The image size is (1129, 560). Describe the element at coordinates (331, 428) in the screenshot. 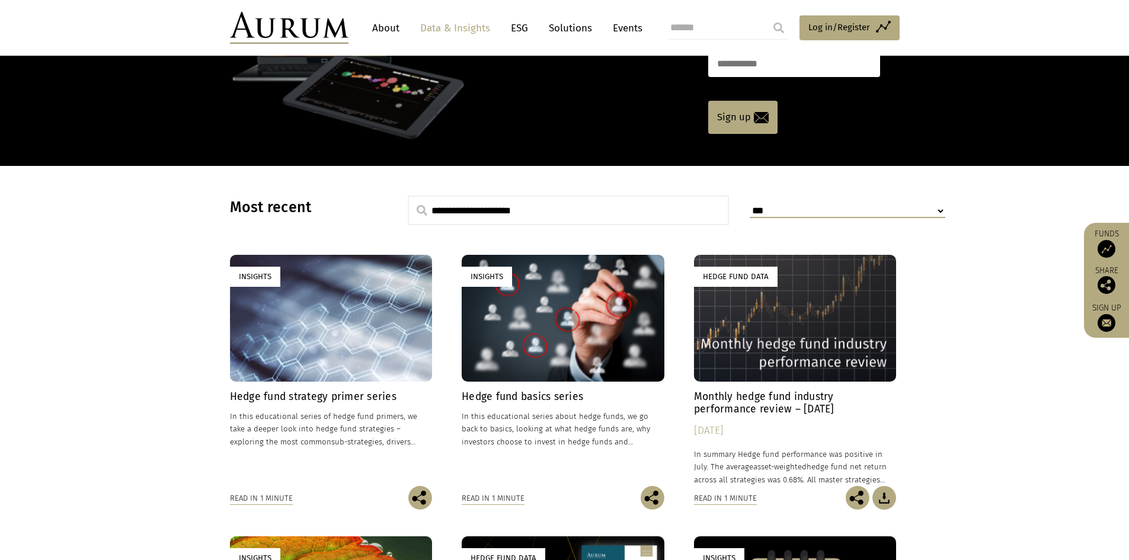

I see `p: In this educational series of hedge fund primers, we take a deeper look into hedge fund strategie...` at that location.